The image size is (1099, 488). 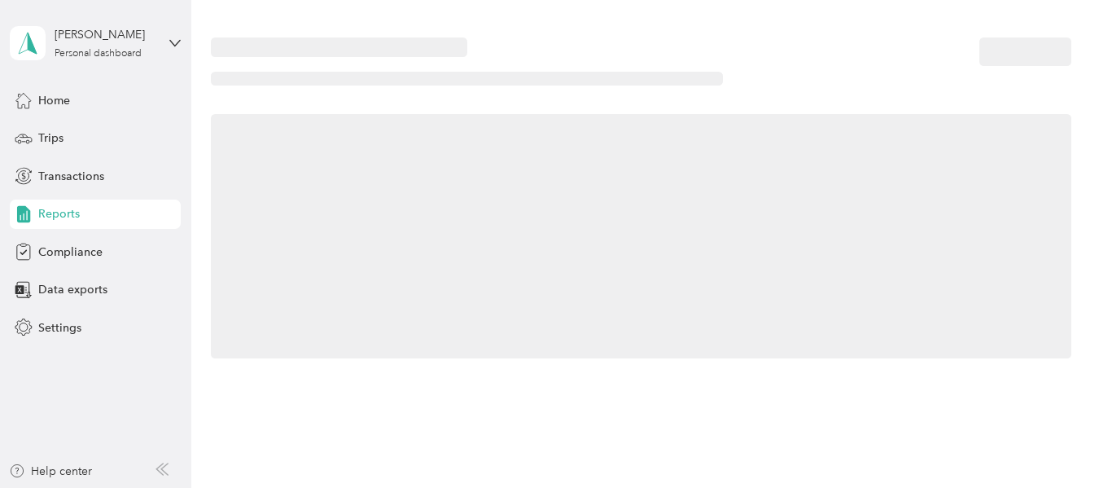 What do you see at coordinates (50, 471) in the screenshot?
I see `button: Help center` at bounding box center [50, 471].